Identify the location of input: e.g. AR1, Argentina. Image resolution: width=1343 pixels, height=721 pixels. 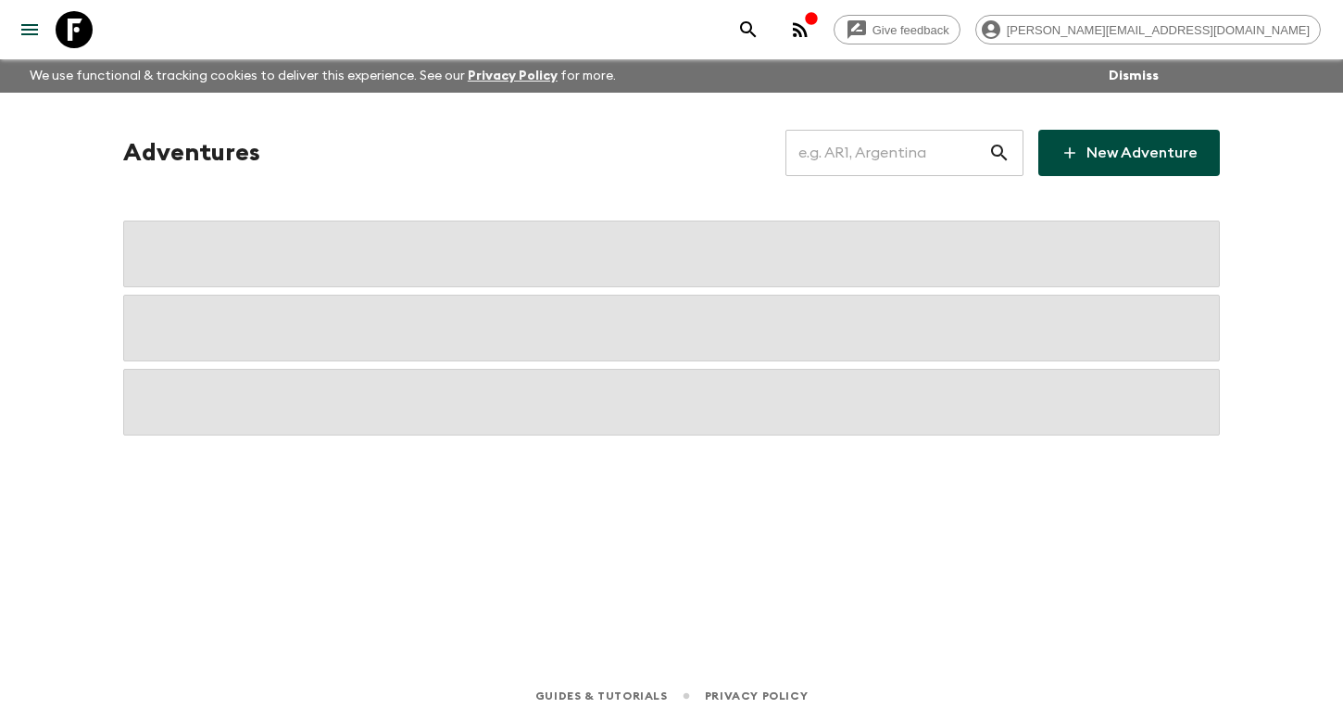
(887, 153).